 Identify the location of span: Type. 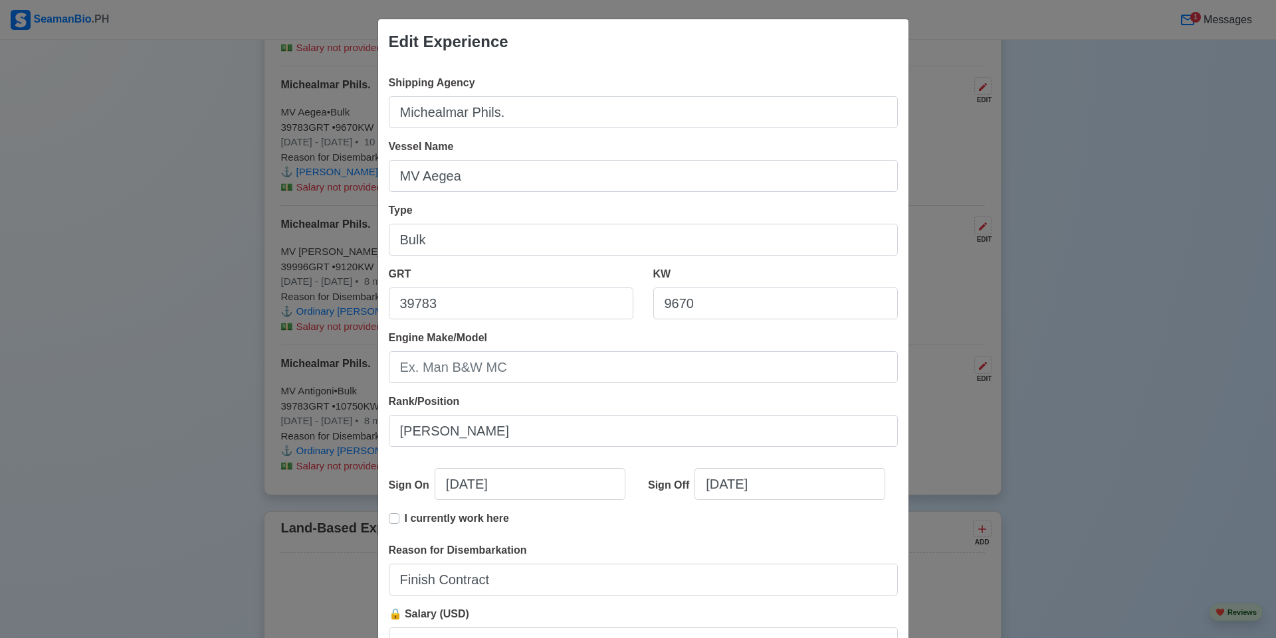
(401, 210).